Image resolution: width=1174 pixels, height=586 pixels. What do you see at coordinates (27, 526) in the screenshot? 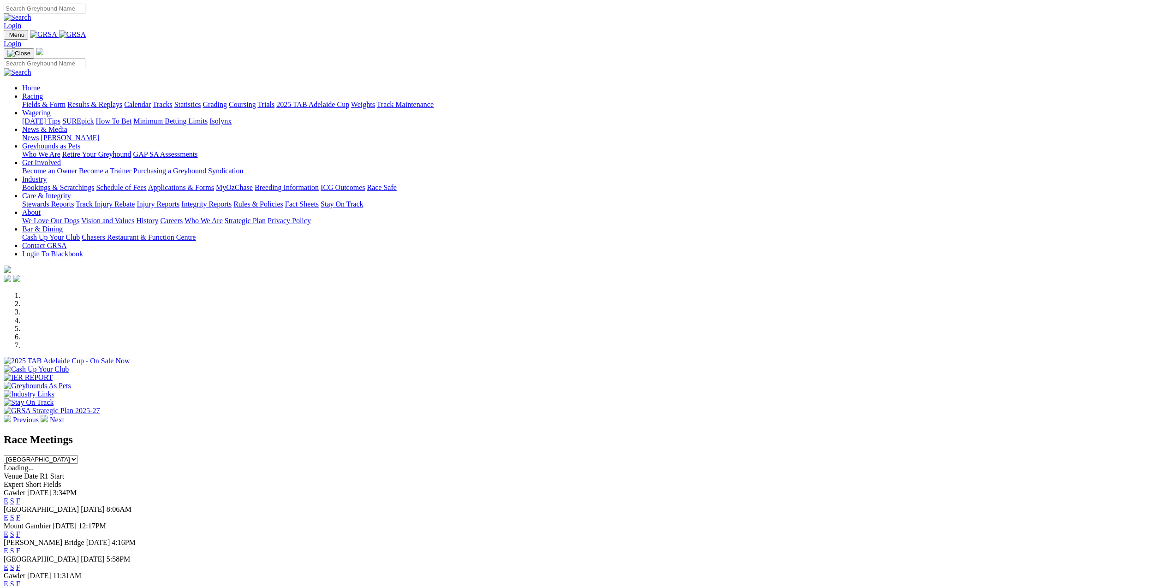
I see `span: Mount Gambier` at bounding box center [27, 526].